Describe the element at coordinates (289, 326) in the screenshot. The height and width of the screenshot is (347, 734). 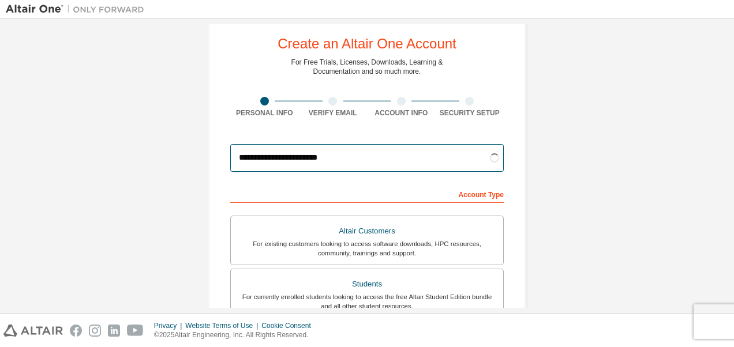
I see `div: Cookie Consent` at that location.